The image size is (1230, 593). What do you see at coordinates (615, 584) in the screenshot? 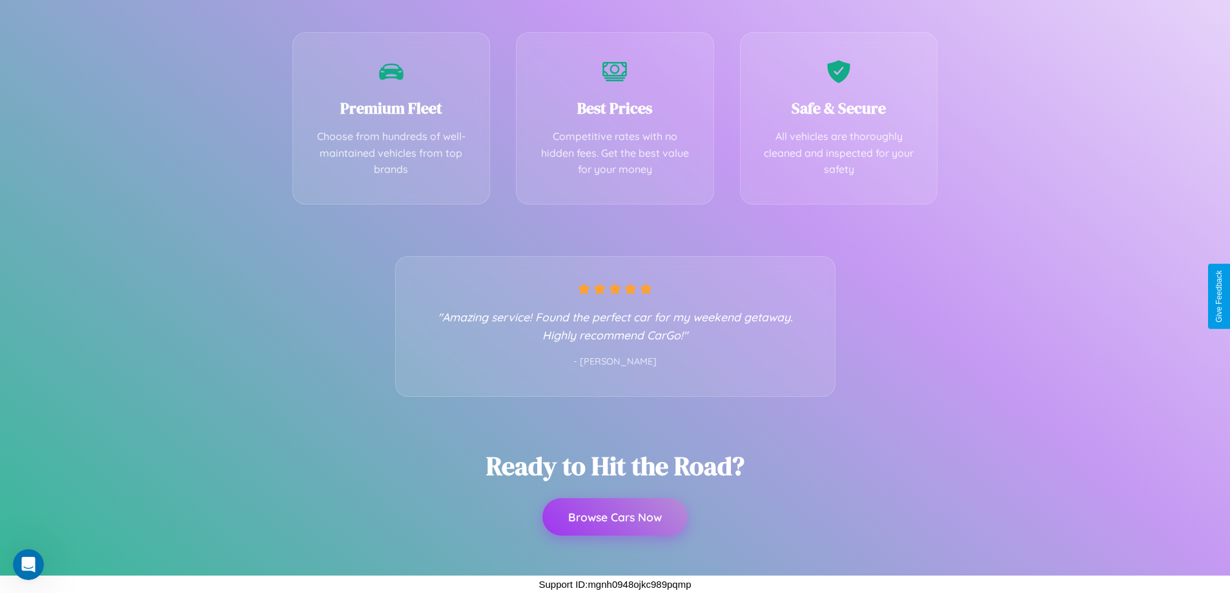
I see `p: Support ID: mgnh0948ojkc989pqmp` at bounding box center [615, 584].